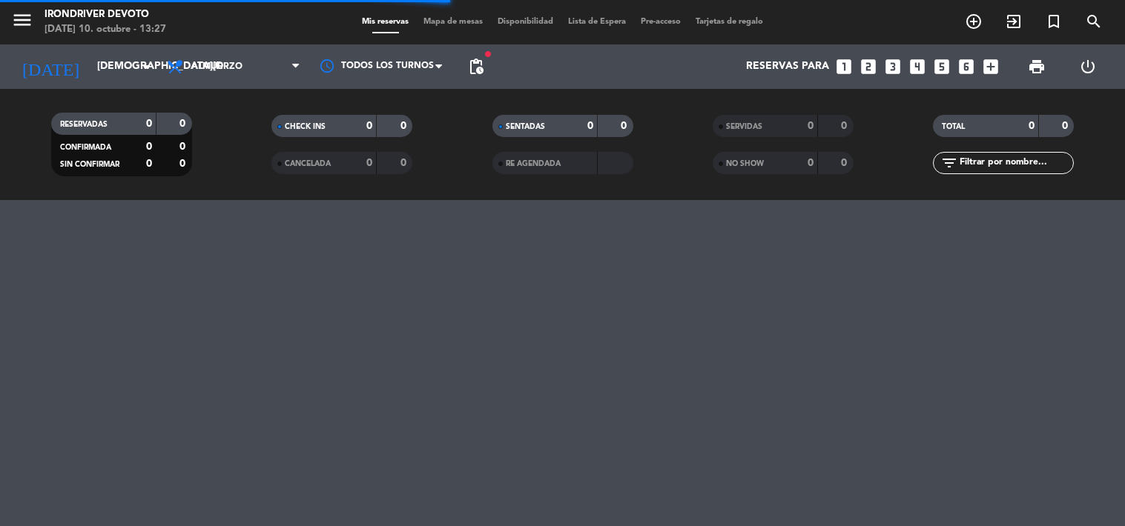 Image resolution: width=1125 pixels, height=526 pixels. What do you see at coordinates (147, 67) in the screenshot?
I see `i: arrow_drop_down` at bounding box center [147, 67].